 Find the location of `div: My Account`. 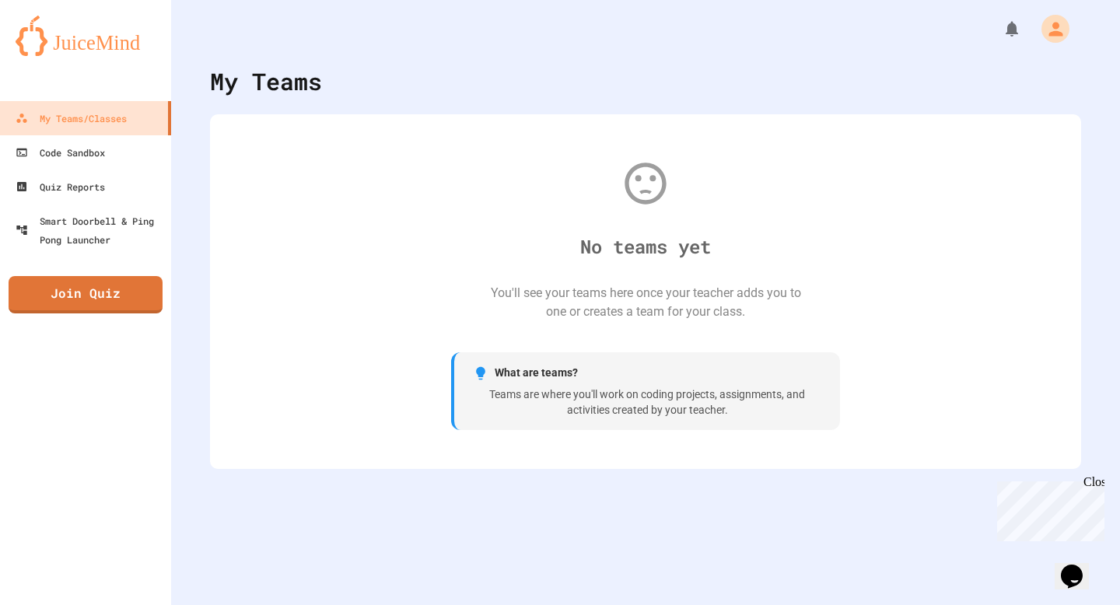

div: My Account is located at coordinates (1049, 29).